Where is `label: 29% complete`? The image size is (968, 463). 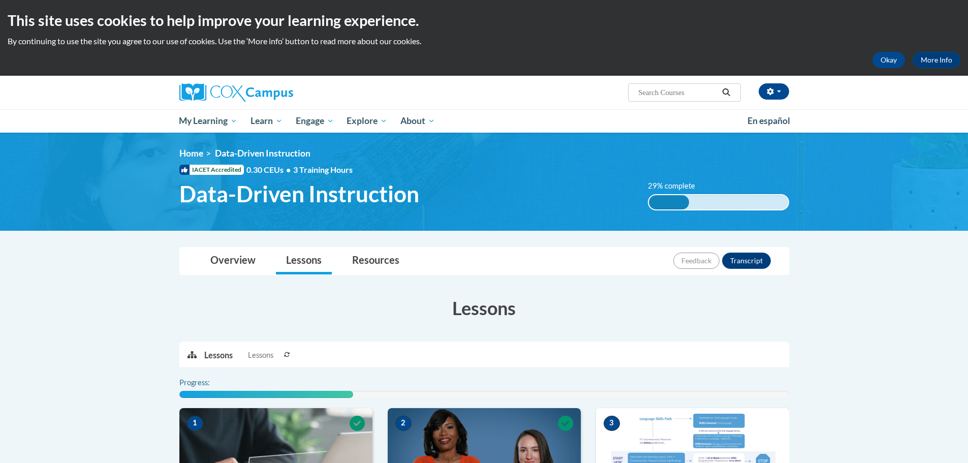 label: 29% complete is located at coordinates (677, 186).